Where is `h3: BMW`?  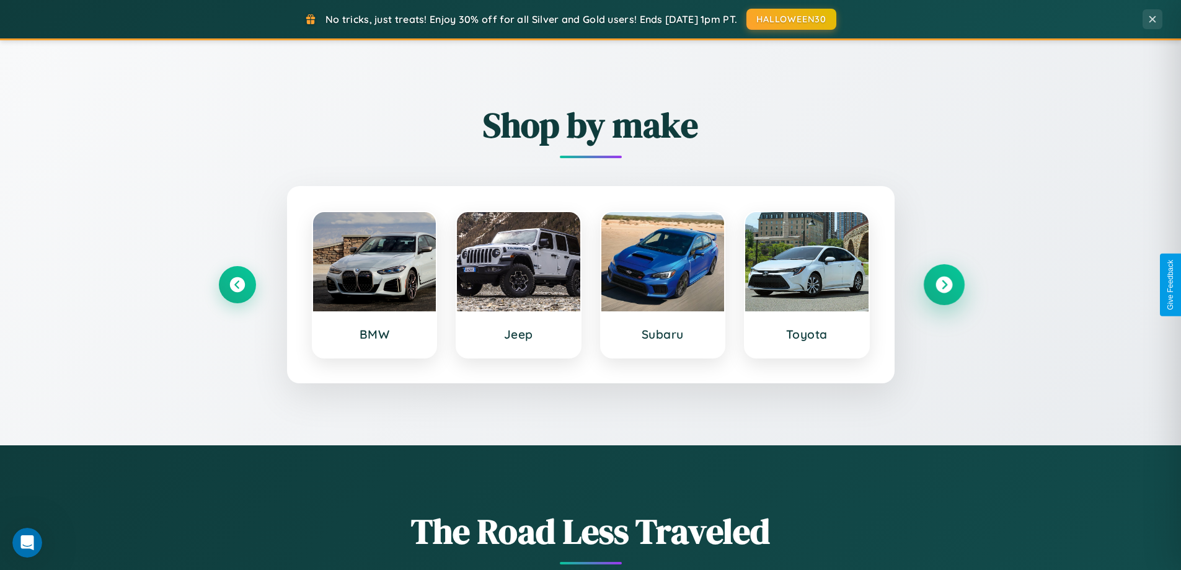
h3: BMW is located at coordinates (374, 334).